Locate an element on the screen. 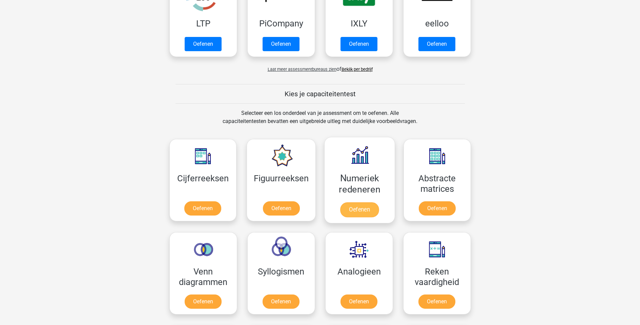 The height and width of the screenshot is (325, 640). a: Bekijk per bedrijf is located at coordinates (357, 69).